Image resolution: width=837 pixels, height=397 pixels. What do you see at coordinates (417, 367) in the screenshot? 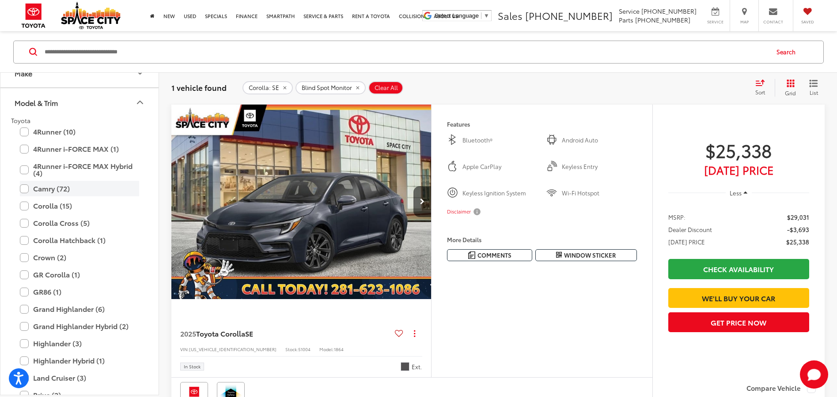
I see `span: Ext.` at bounding box center [417, 367].